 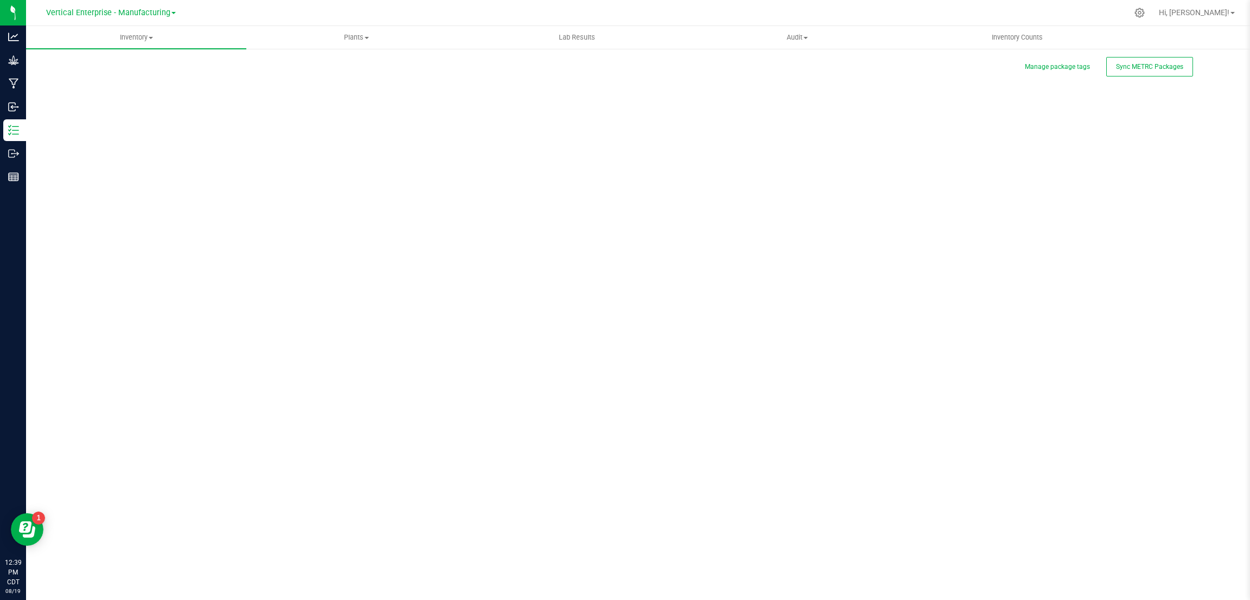 What do you see at coordinates (136, 37) in the screenshot?
I see `a: Inventory` at bounding box center [136, 37].